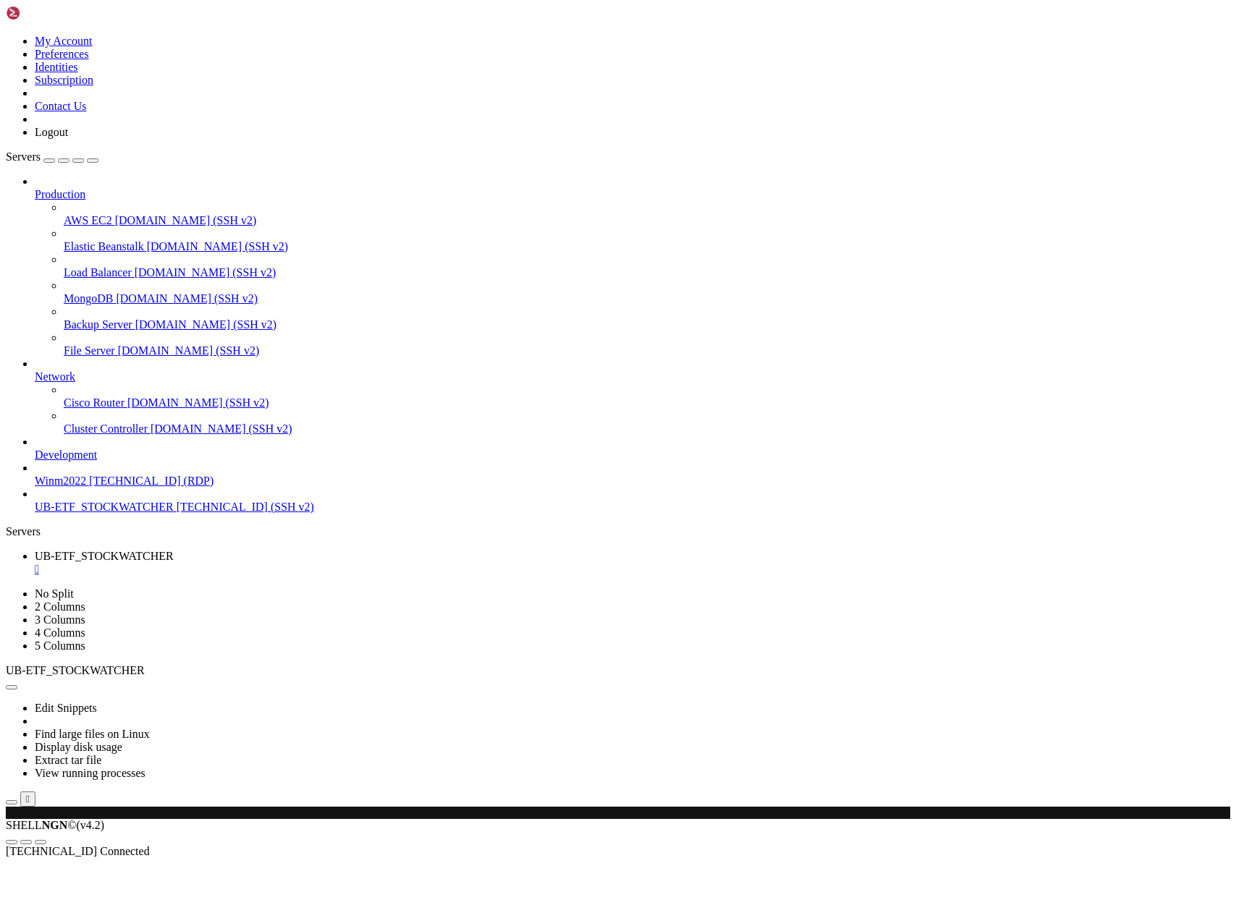 The height and width of the screenshot is (905, 1236). What do you see at coordinates (47, 13) in the screenshot?
I see `img: Shellngn` at bounding box center [47, 13].